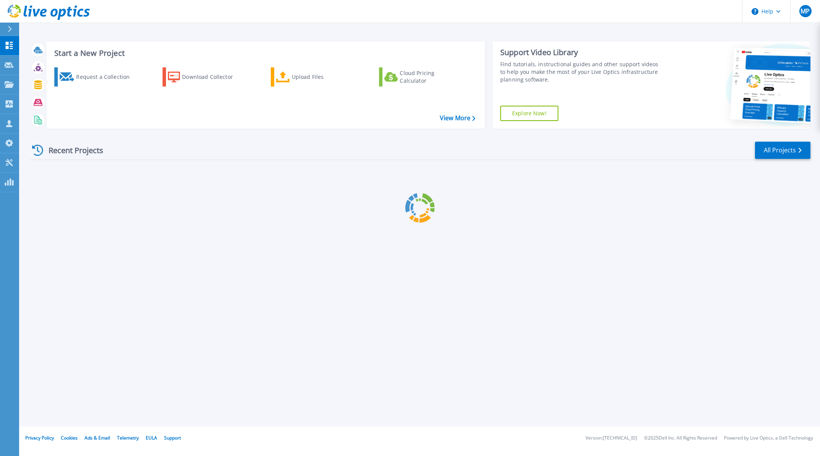 Image resolution: width=820 pixels, height=456 pixels. Describe the element at coordinates (172, 437) in the screenshot. I see `a: Support` at that location.